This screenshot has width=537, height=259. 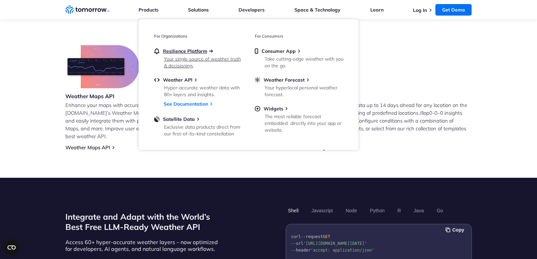 I want to click on img: plus-circle.svg, so click(x=257, y=109).